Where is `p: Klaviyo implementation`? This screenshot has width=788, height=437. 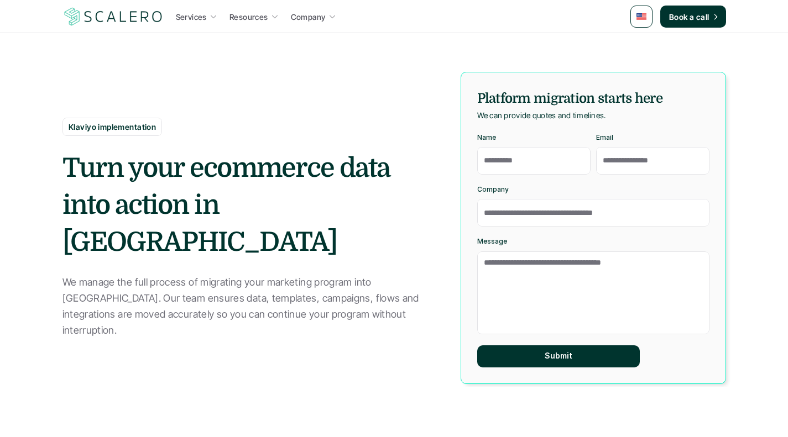
p: Klaviyo implementation is located at coordinates (112, 127).